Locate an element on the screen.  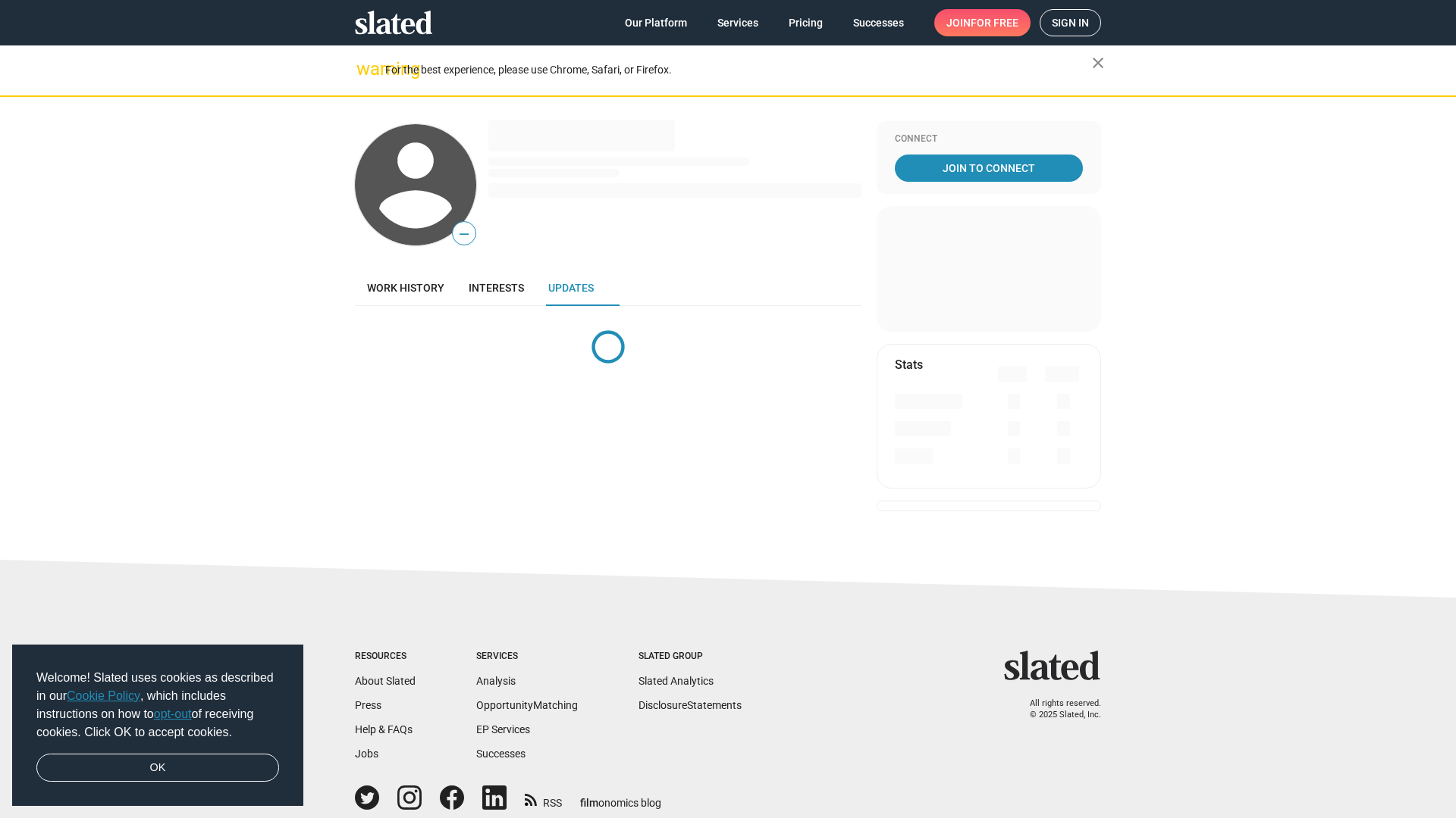
a: OpportunityMatching is located at coordinates (527, 705).